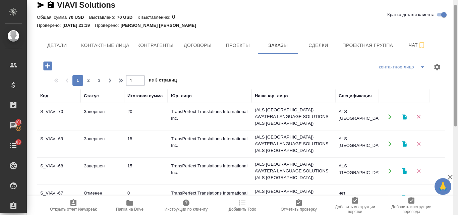  Describe the element at coordinates (91, 96) in the screenshot. I see `div: Статус` at that location.